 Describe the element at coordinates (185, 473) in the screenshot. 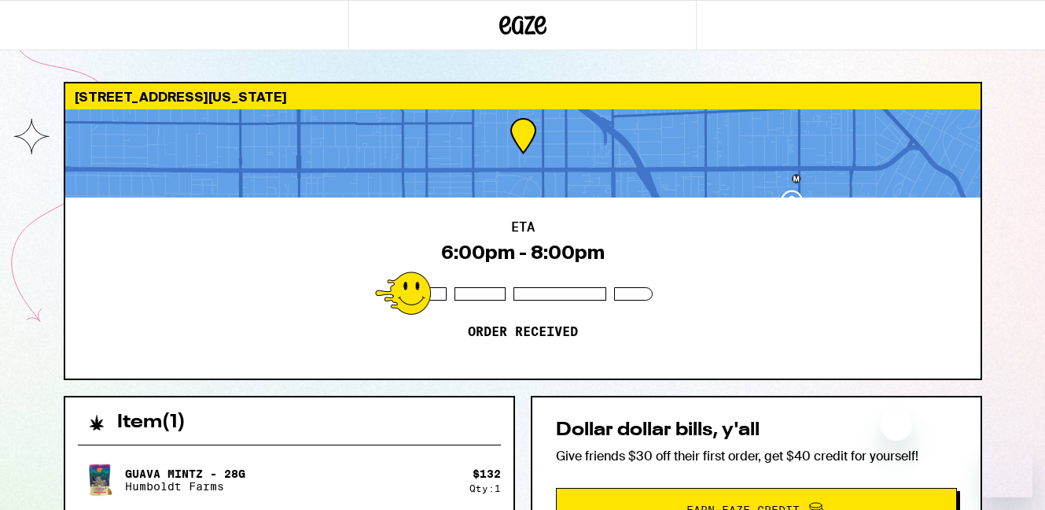

I see `p: Guava Mintz - 28g` at that location.